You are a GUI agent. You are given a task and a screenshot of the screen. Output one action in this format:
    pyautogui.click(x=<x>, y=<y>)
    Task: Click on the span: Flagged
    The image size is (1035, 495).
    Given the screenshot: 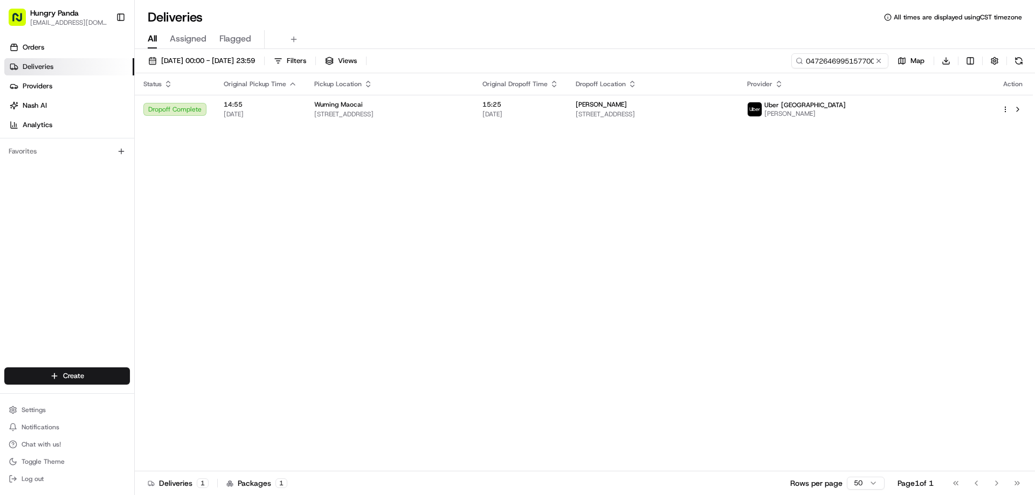 What is the action you would take?
    pyautogui.click(x=235, y=39)
    